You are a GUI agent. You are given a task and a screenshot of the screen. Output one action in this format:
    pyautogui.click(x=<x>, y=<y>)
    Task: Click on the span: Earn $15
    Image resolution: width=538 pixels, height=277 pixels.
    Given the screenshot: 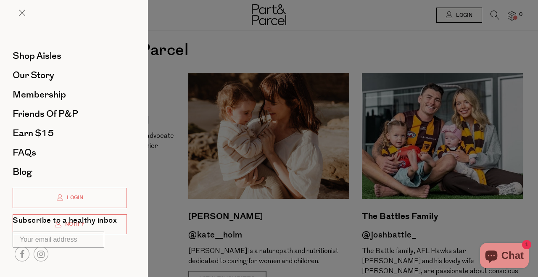 What is the action you would take?
    pyautogui.click(x=33, y=133)
    